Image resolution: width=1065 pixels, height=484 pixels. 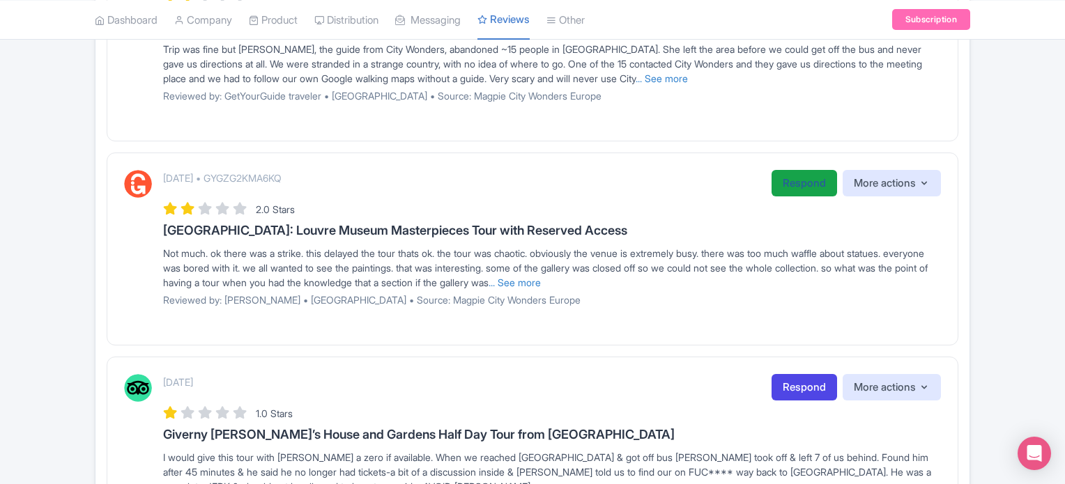 What do you see at coordinates (126, 20) in the screenshot?
I see `a: Dashboard` at bounding box center [126, 20].